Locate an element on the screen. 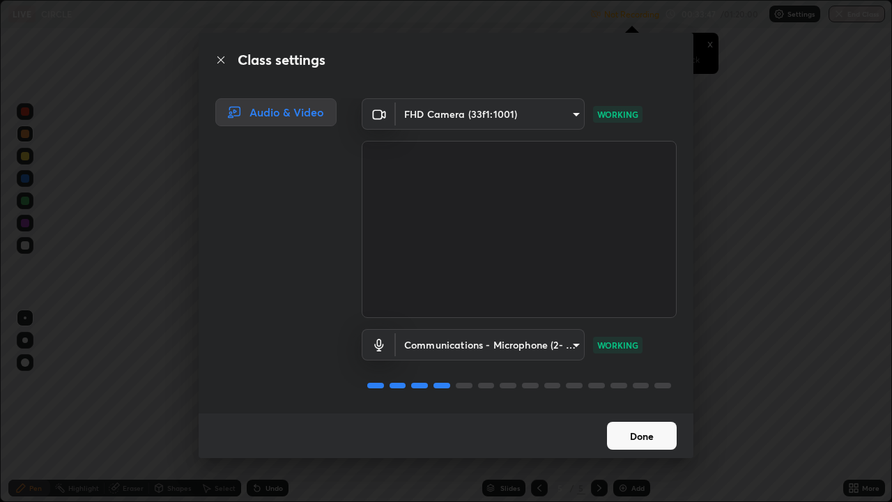 This screenshot has height=502, width=892. div: Audio & Video is located at coordinates (276, 112).